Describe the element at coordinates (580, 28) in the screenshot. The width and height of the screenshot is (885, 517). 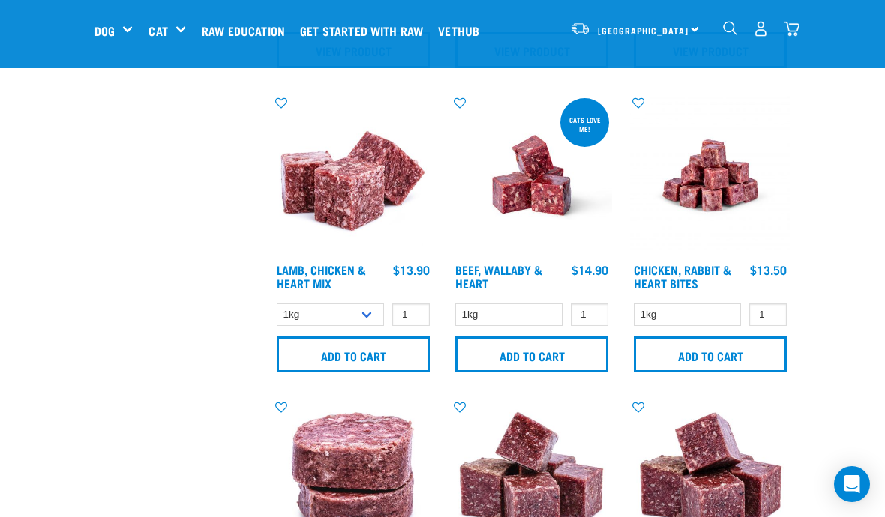
I see `img: van-moving.png` at that location.